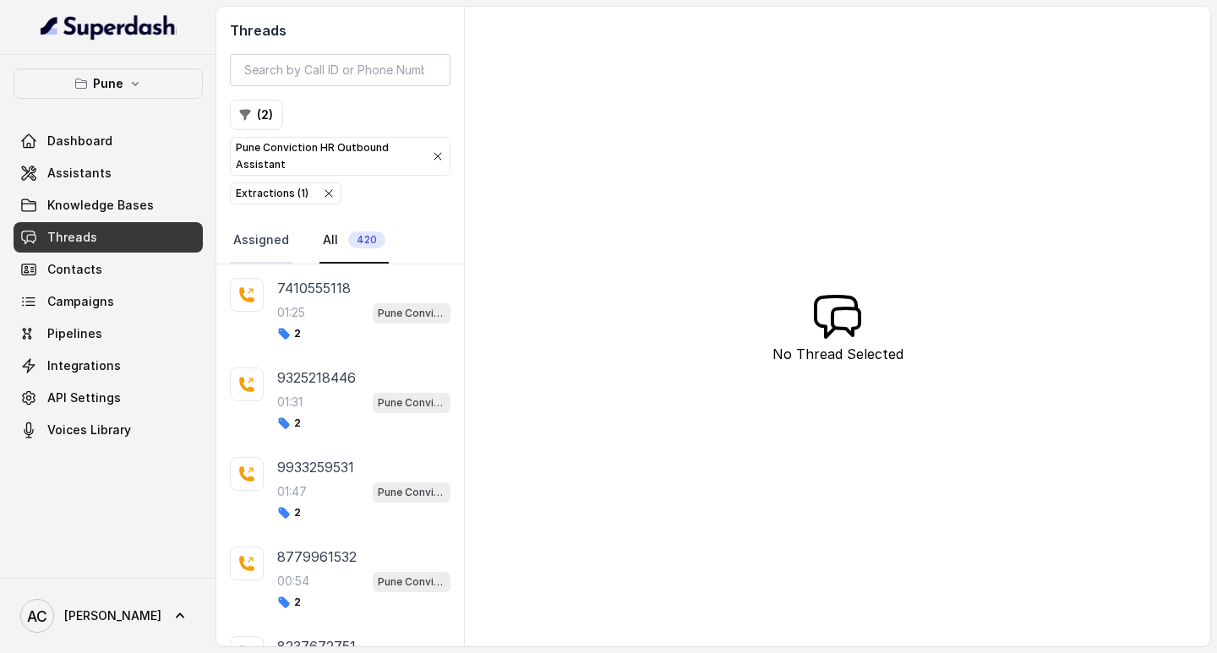 Image resolution: width=1217 pixels, height=653 pixels. What do you see at coordinates (286, 194) in the screenshot?
I see `button: Extractions (1)` at bounding box center [286, 194].